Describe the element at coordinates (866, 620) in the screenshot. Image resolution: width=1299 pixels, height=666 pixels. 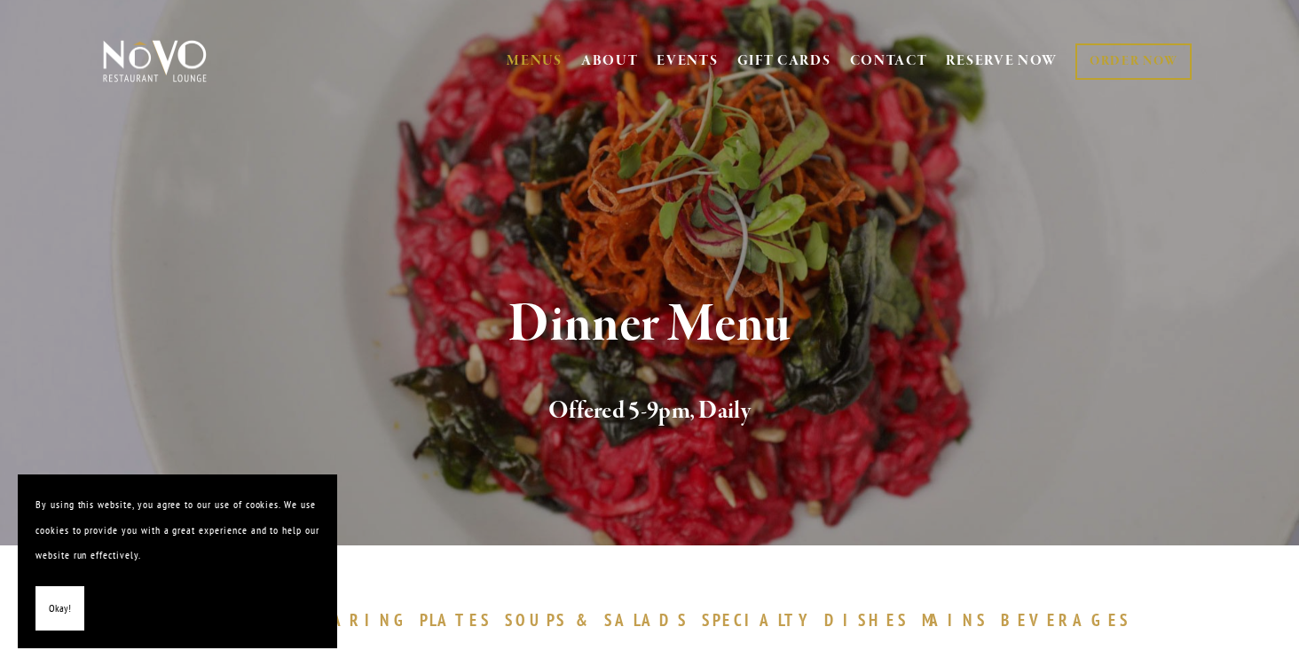
I see `span: DISHES` at that location.